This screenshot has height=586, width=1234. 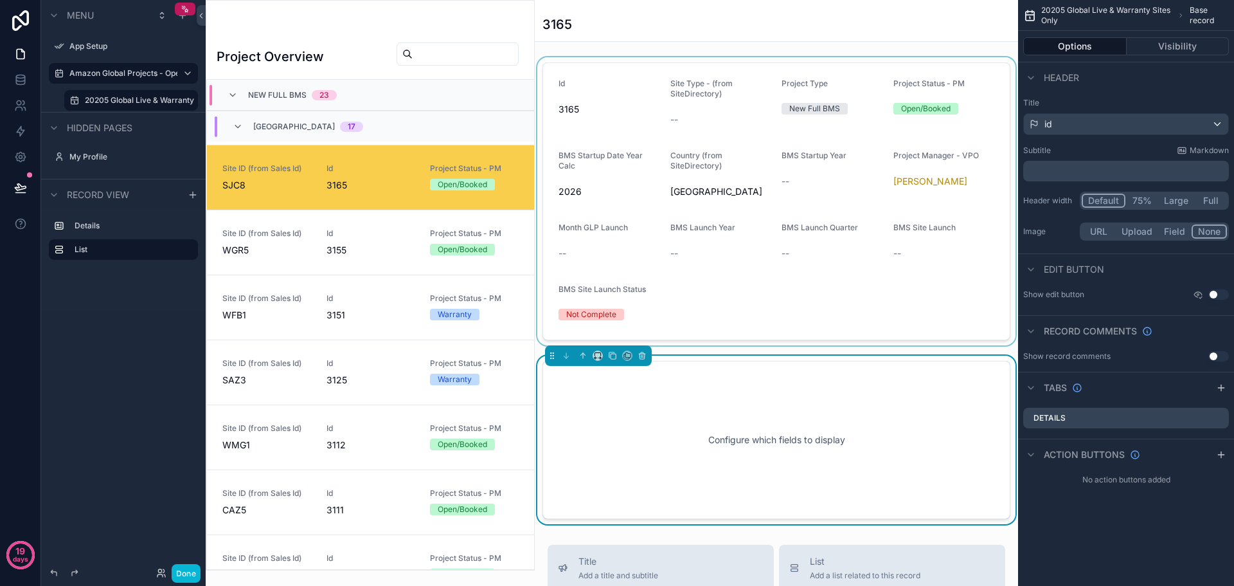 I want to click on label: My Profile, so click(x=132, y=157).